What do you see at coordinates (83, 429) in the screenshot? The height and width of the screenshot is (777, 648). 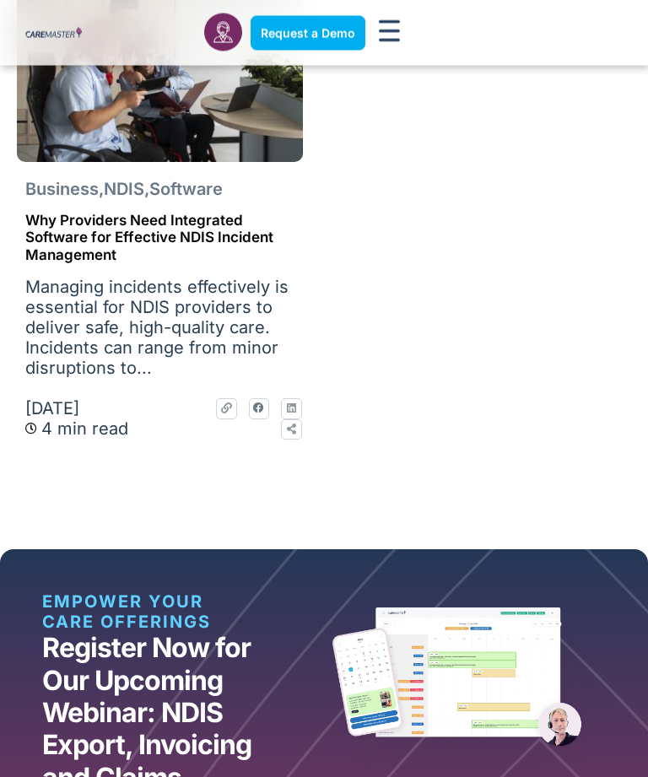 I see `span: 4 min read` at bounding box center [83, 429].